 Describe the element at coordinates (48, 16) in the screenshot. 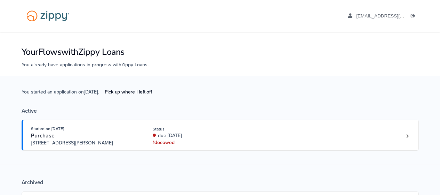

I see `img: Logo` at that location.